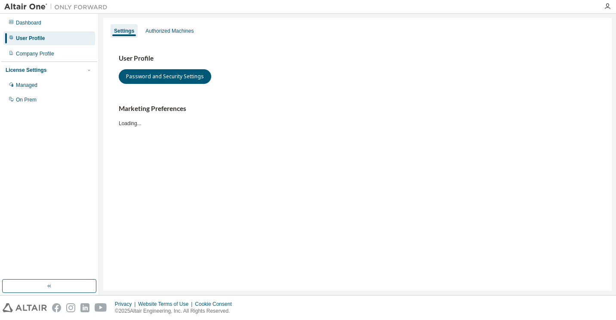 This screenshot has height=320, width=616. What do you see at coordinates (101, 307) in the screenshot?
I see `img: youtube.svg` at bounding box center [101, 307].